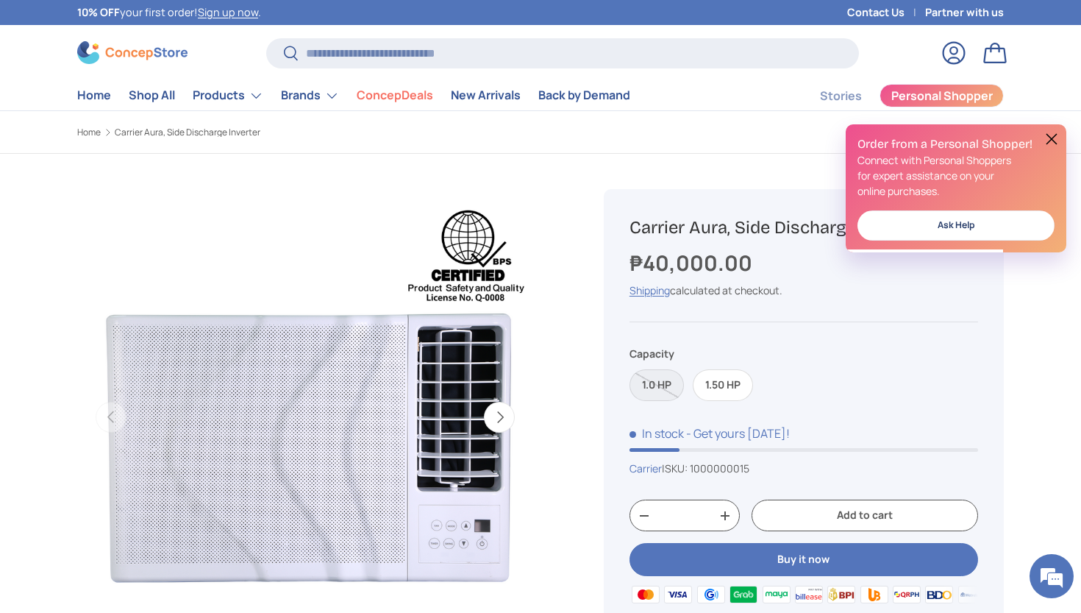 The width and height of the screenshot is (1081, 613). Describe the element at coordinates (719, 468) in the screenshot. I see `span: 1000000015` at that location.